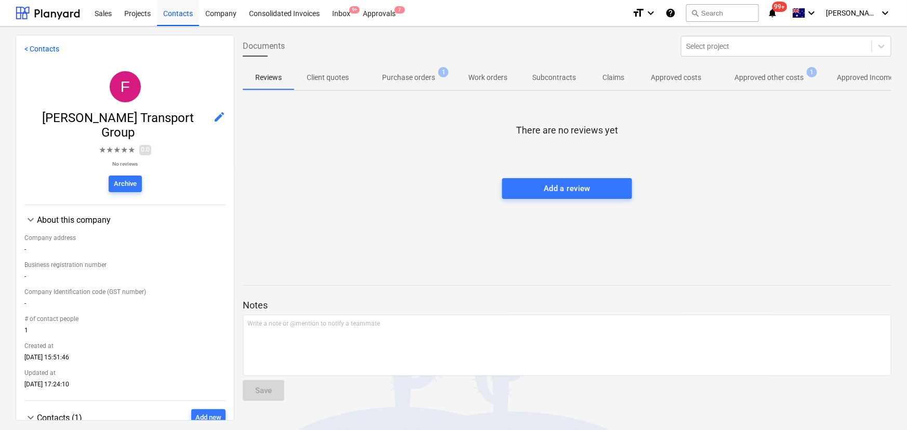 This screenshot has height=430, width=907. Describe the element at coordinates (695, 13) in the screenshot. I see `span: search` at that location.